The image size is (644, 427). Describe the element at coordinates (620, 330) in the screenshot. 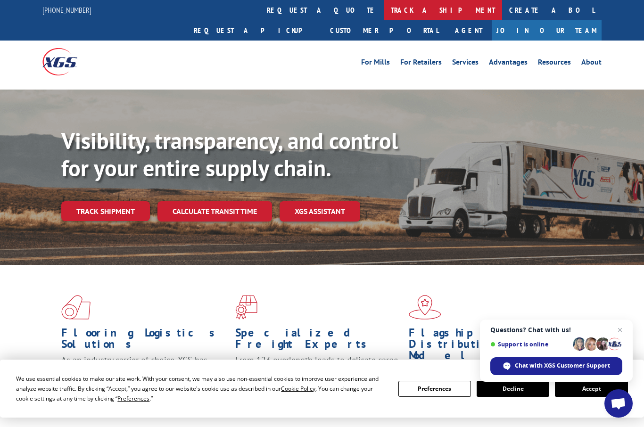

I see `span: Close chat` at that location.